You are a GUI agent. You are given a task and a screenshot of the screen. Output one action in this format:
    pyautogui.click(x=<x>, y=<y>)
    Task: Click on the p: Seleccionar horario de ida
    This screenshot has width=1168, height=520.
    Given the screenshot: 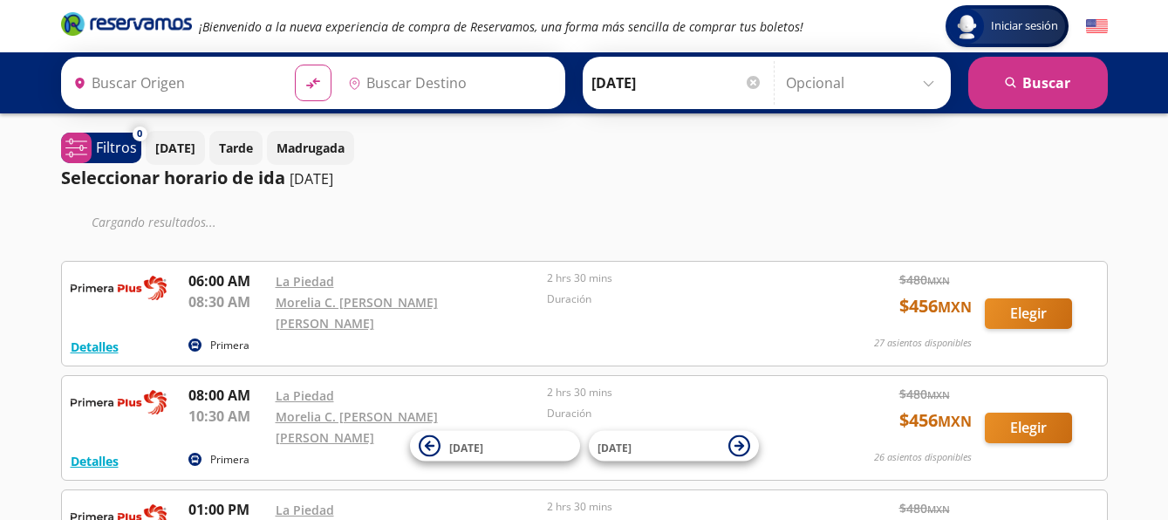 What is the action you would take?
    pyautogui.click(x=173, y=178)
    